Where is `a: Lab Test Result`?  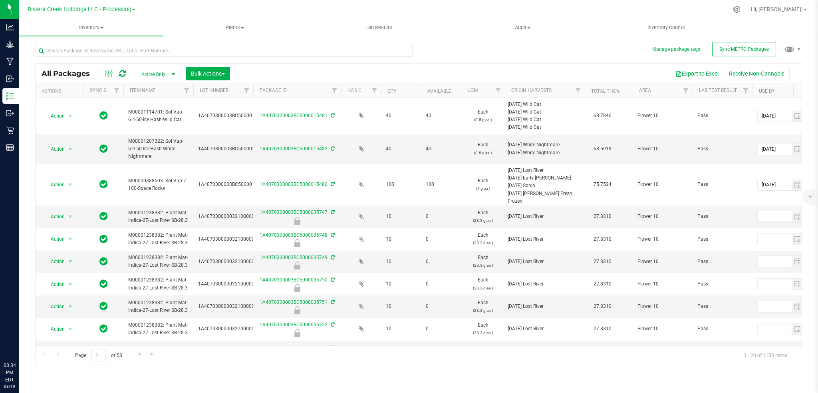
a: Lab Test Result is located at coordinates (718, 90).